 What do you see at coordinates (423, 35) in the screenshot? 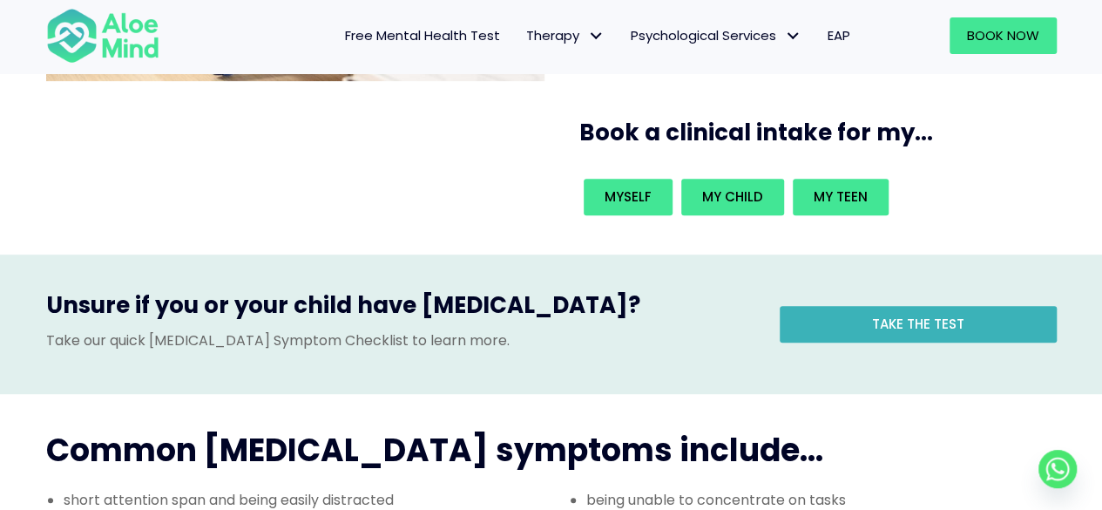
I see `span: Free Mental Health Test` at bounding box center [423, 35].